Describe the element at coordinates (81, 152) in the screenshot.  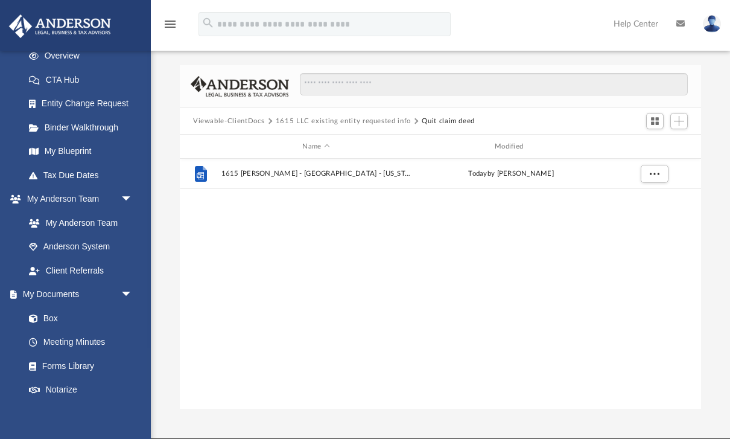
I see `a: My Blueprint` at that location.